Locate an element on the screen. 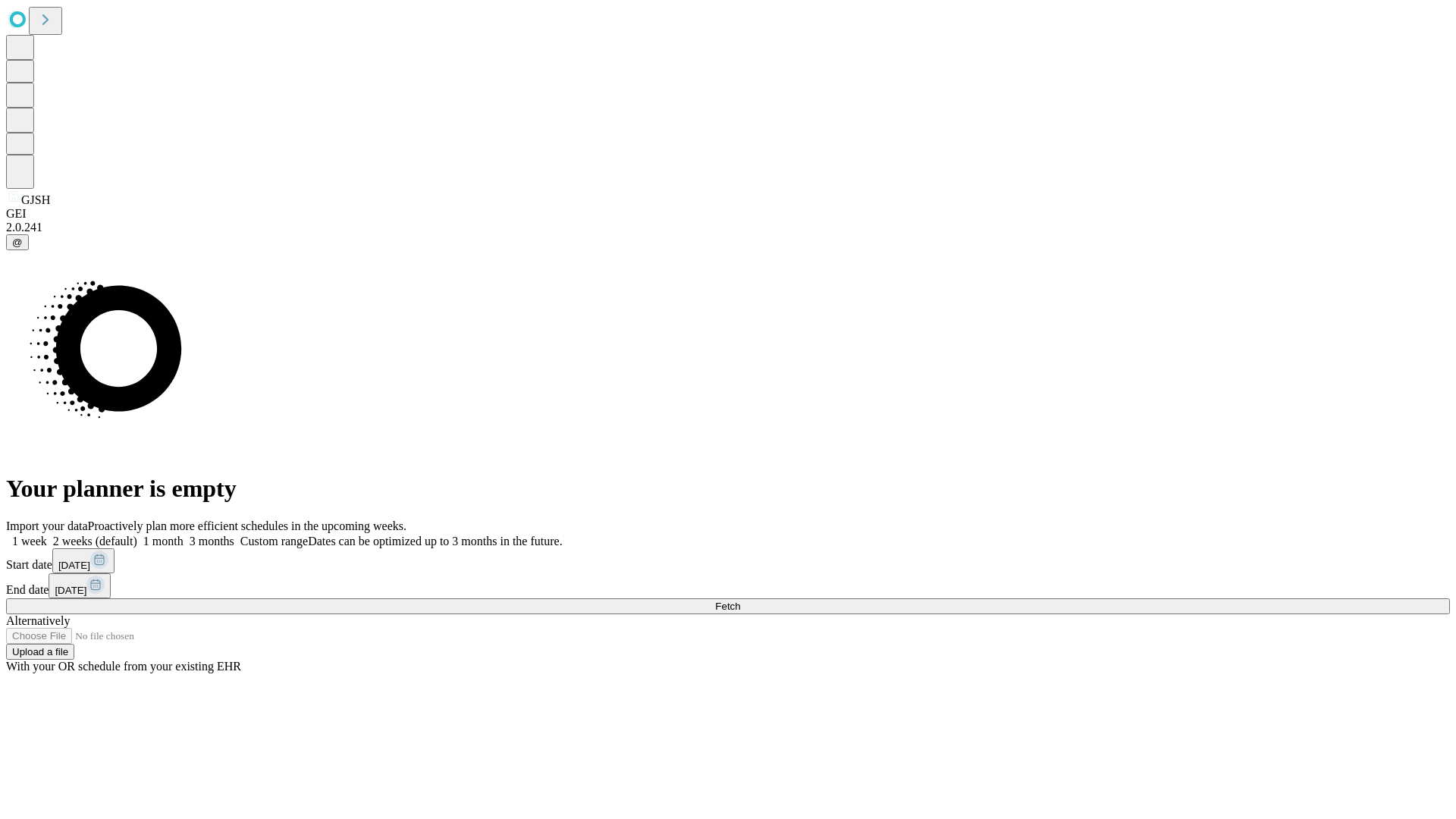 This screenshot has height=819, width=1456. span: Import your data is located at coordinates (47, 526).